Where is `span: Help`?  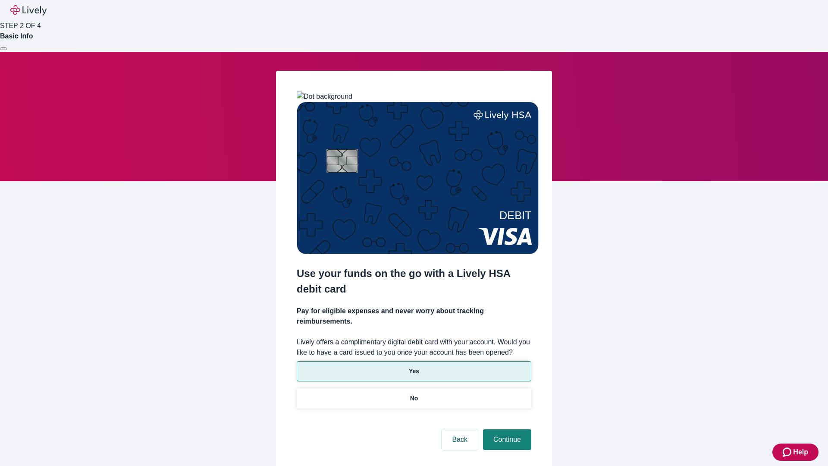
span: Help is located at coordinates (800, 452).